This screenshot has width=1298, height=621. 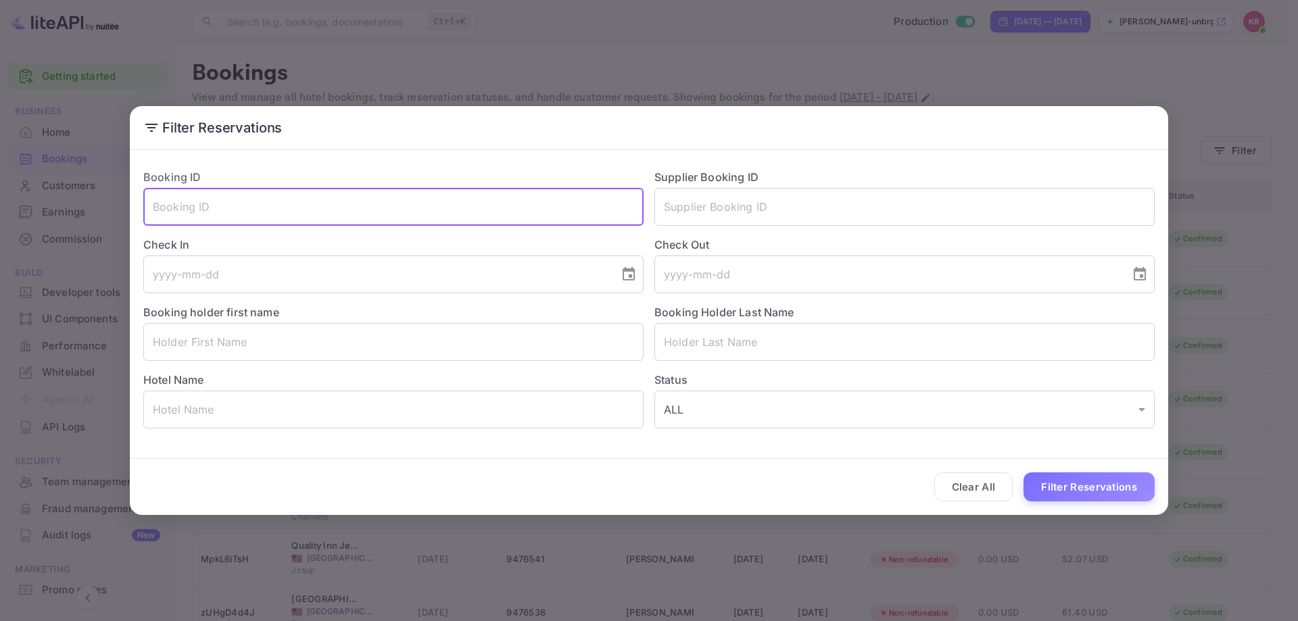 What do you see at coordinates (904, 342) in the screenshot?
I see `input: Holder Last Name` at bounding box center [904, 342].